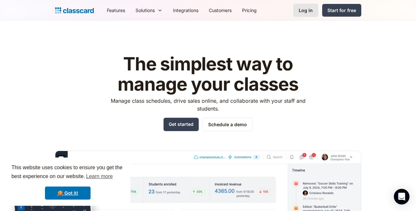 Image resolution: width=416 pixels, height=211 pixels. Describe the element at coordinates (68, 172) in the screenshot. I see `span: This website uses cookies to ensure you get the best experience on our website.` at that location.